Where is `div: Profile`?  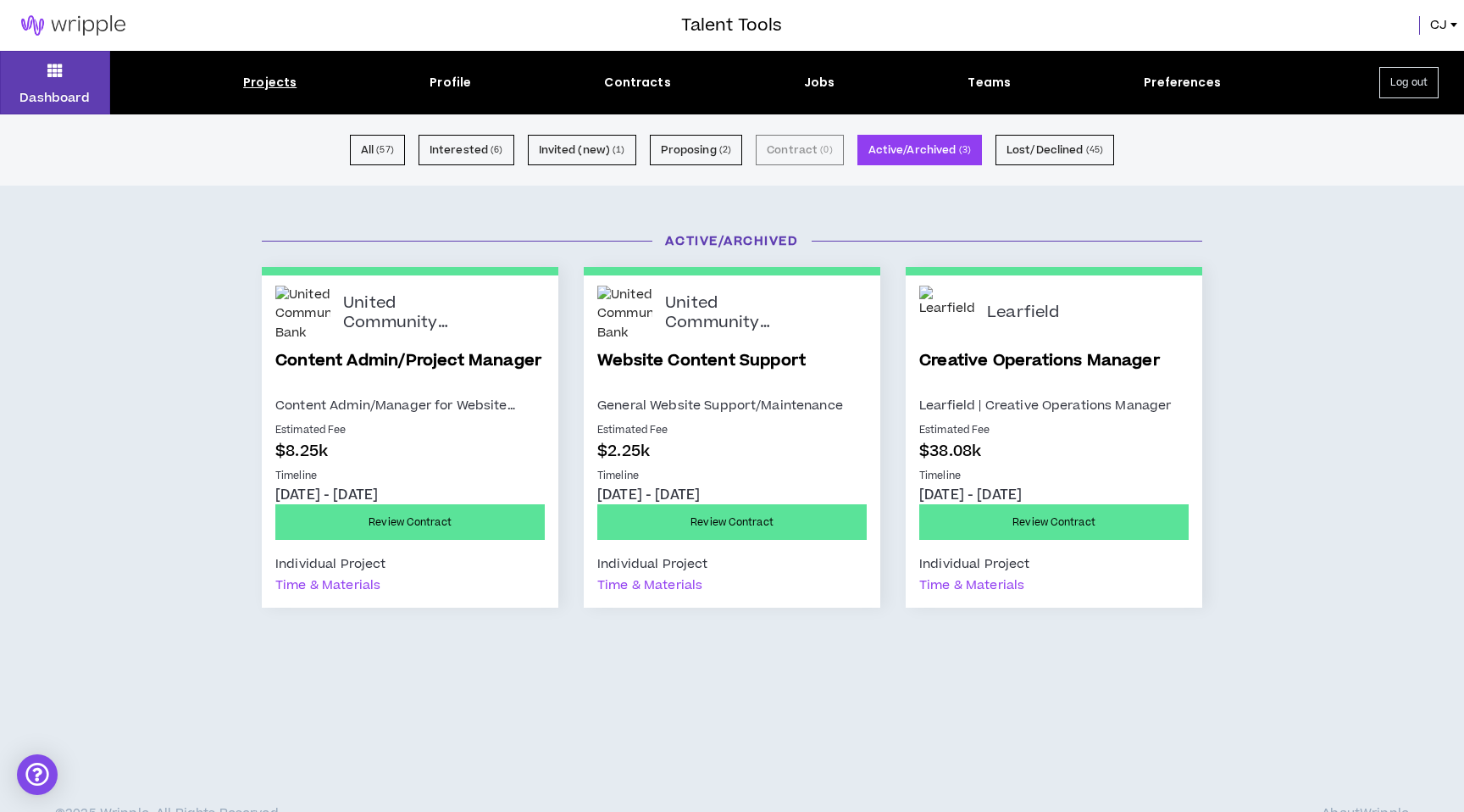
div: Profile is located at coordinates (450, 82).